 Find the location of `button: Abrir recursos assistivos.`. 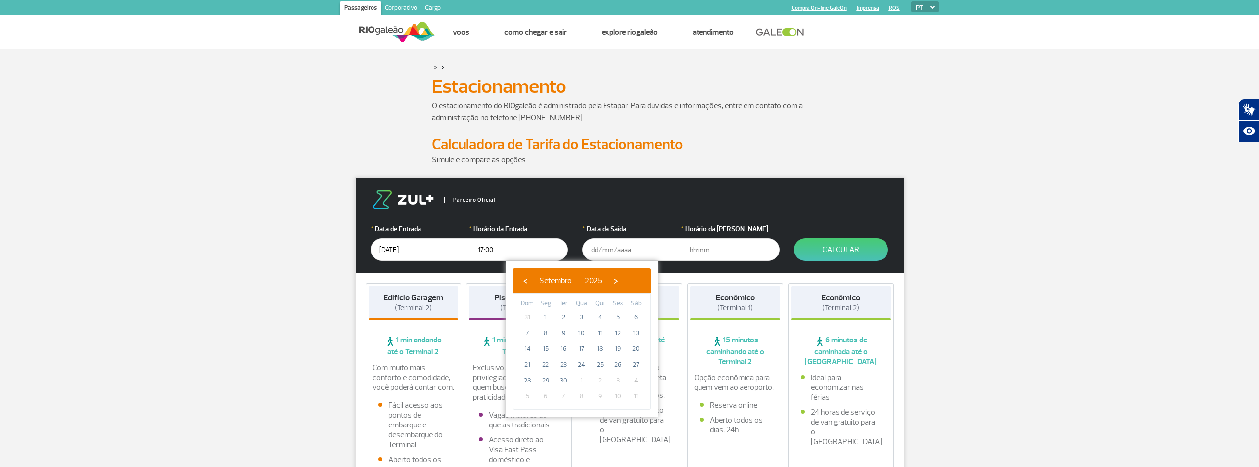

button: Abrir recursos assistivos. is located at coordinates (1248, 132).